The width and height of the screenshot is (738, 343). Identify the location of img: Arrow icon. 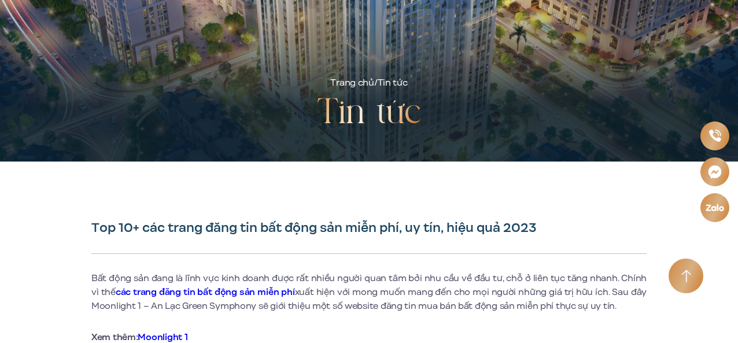
(685, 276).